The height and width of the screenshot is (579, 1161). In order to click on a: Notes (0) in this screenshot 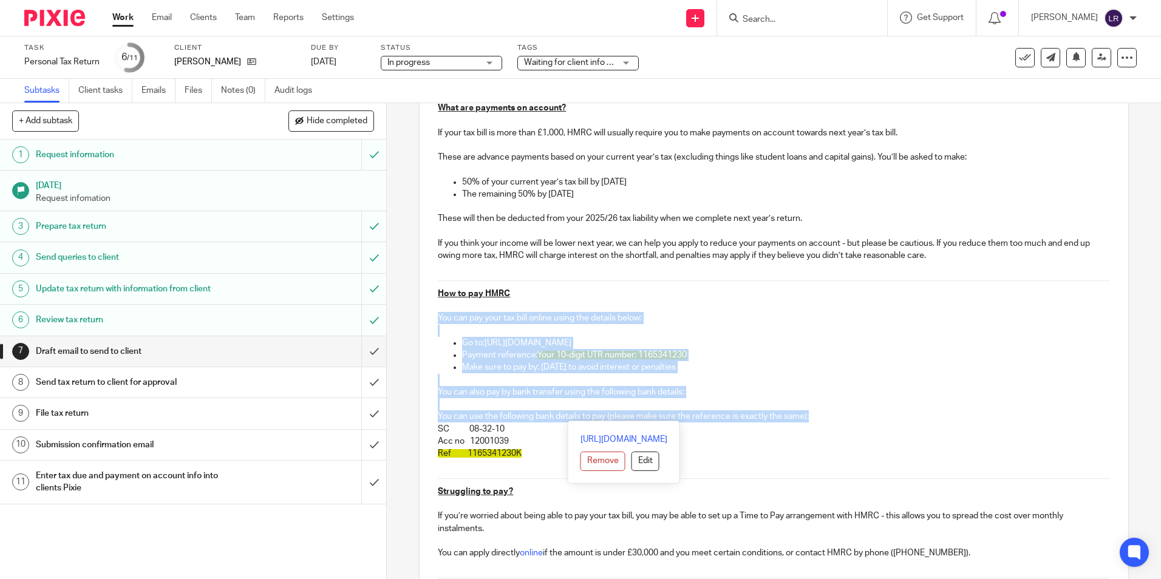, I will do `click(243, 90)`.